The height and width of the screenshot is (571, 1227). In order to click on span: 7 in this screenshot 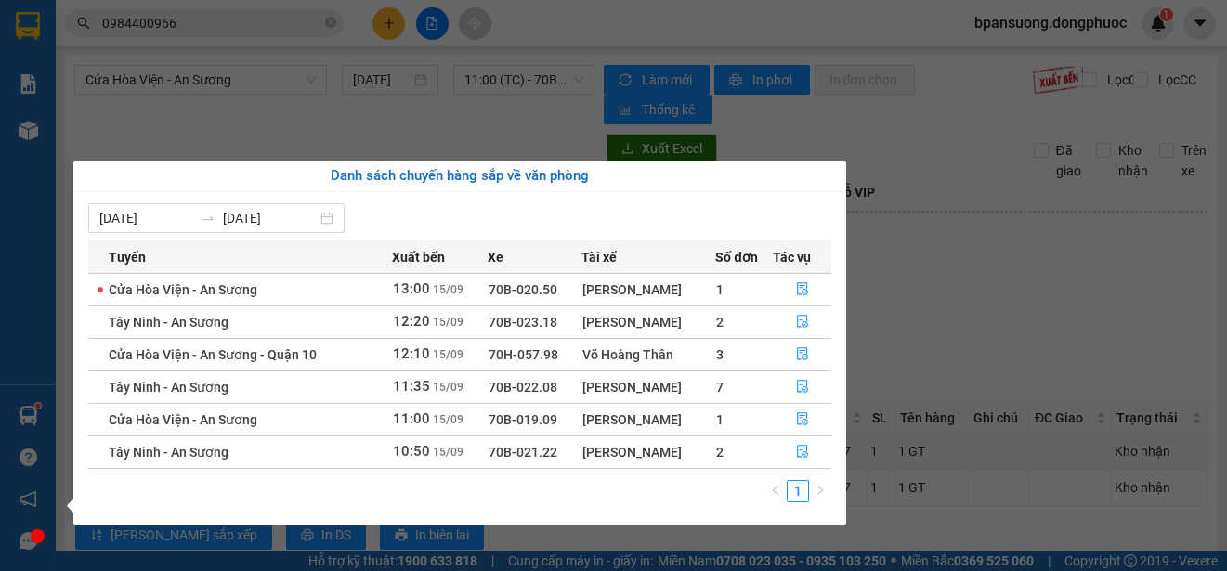, I will do `click(720, 387)`.